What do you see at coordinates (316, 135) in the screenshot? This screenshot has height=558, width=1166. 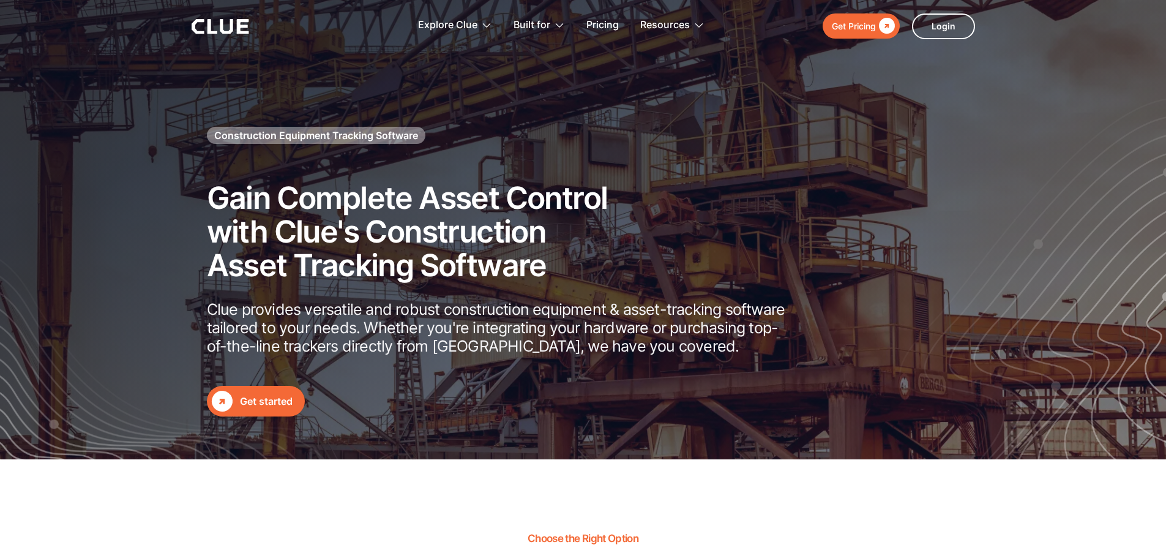 I see `h1: Construction Equipment Tracking Software` at bounding box center [316, 135].